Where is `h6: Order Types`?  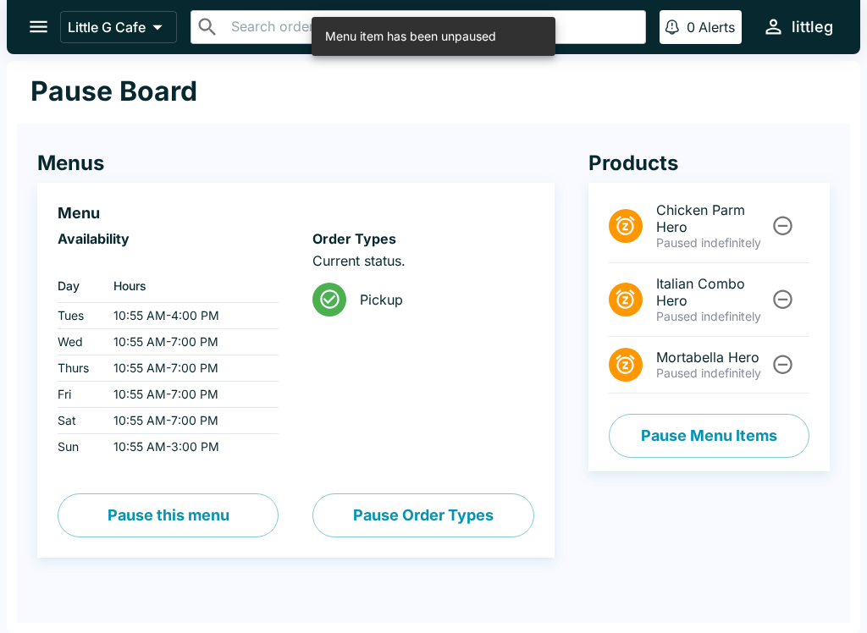
h6: Order Types is located at coordinates (423, 239).